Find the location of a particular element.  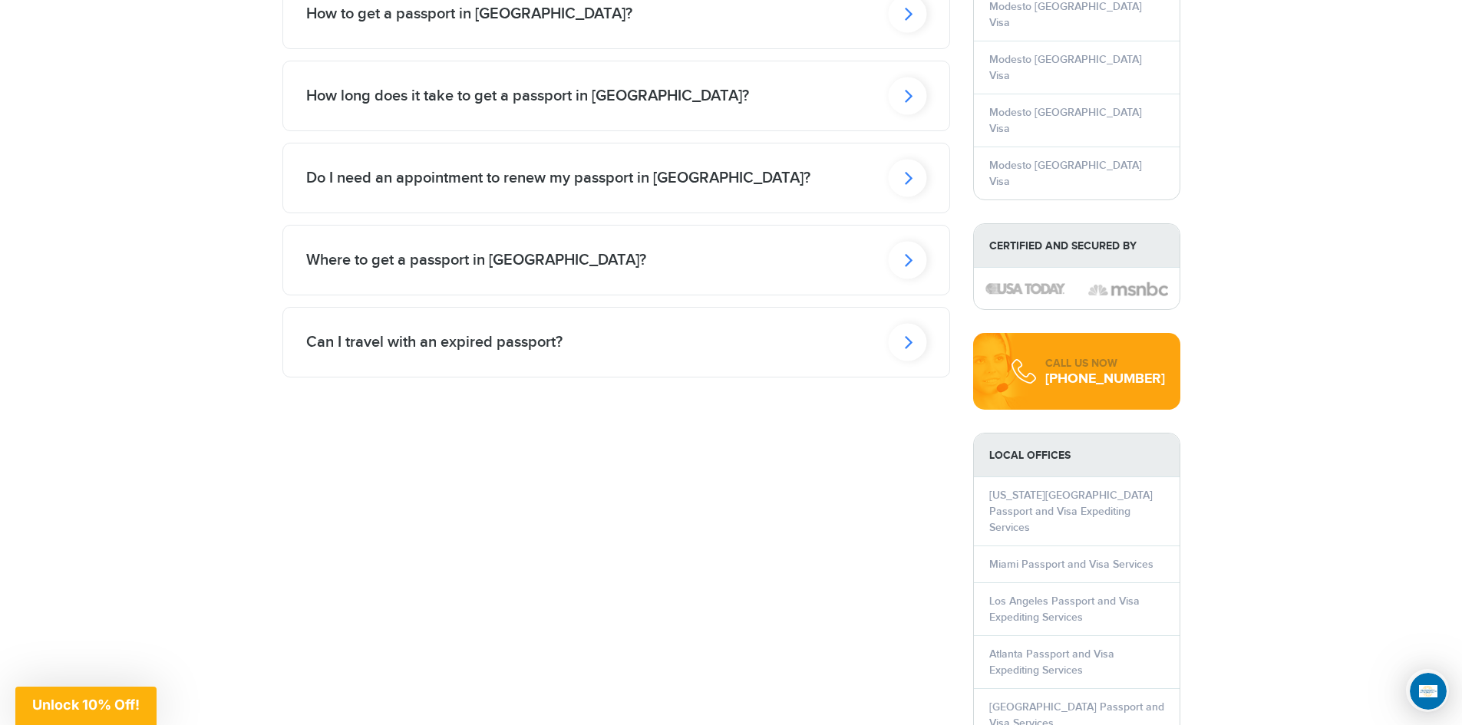

div: Unlock 10% Off! is located at coordinates (86, 706).